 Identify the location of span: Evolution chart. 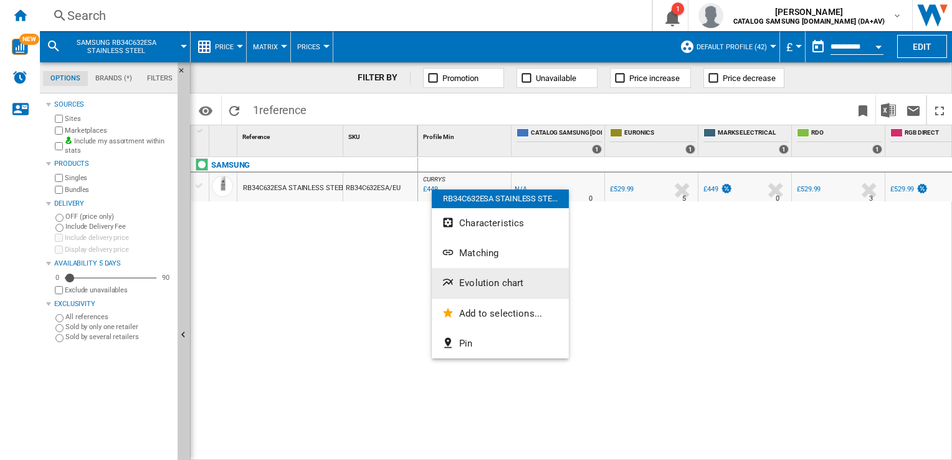
(491, 283).